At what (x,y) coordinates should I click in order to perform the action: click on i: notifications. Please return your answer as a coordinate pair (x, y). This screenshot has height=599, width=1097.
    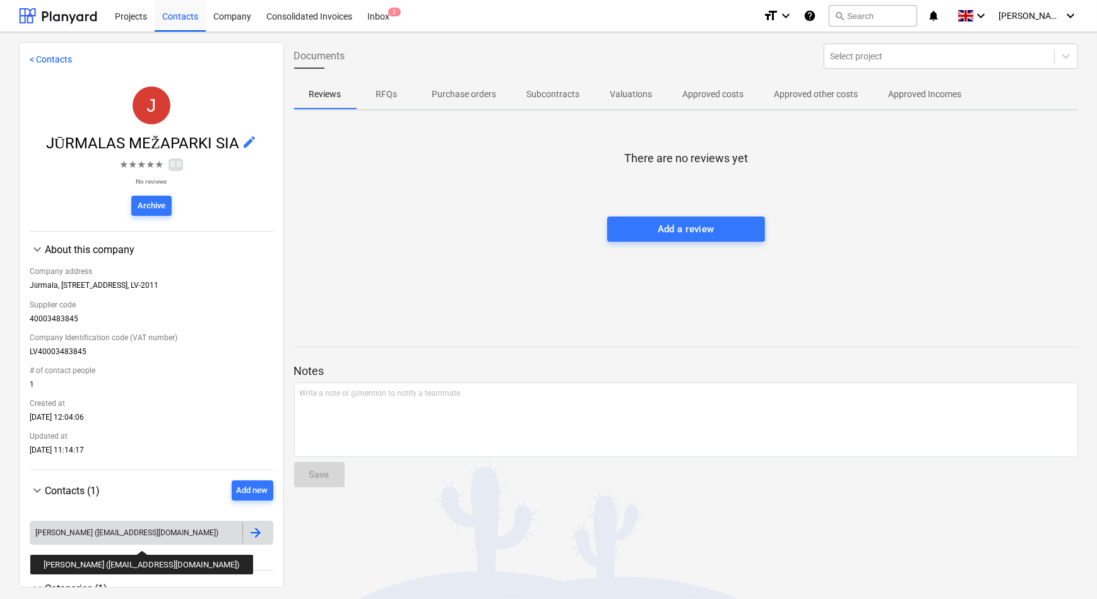
    Looking at the image, I should click on (934, 16).